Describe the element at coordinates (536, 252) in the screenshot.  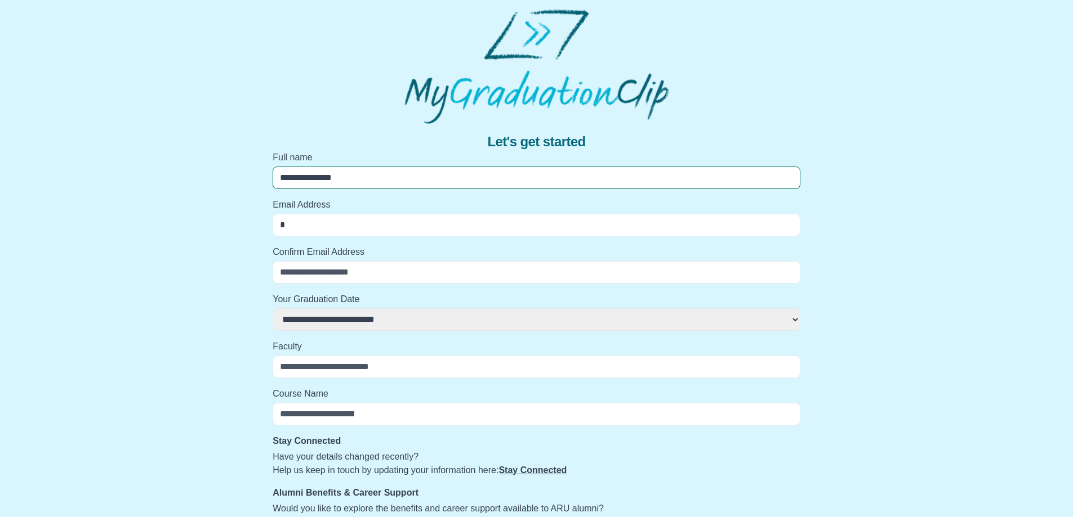
I see `label: Confirm Email Address` at that location.